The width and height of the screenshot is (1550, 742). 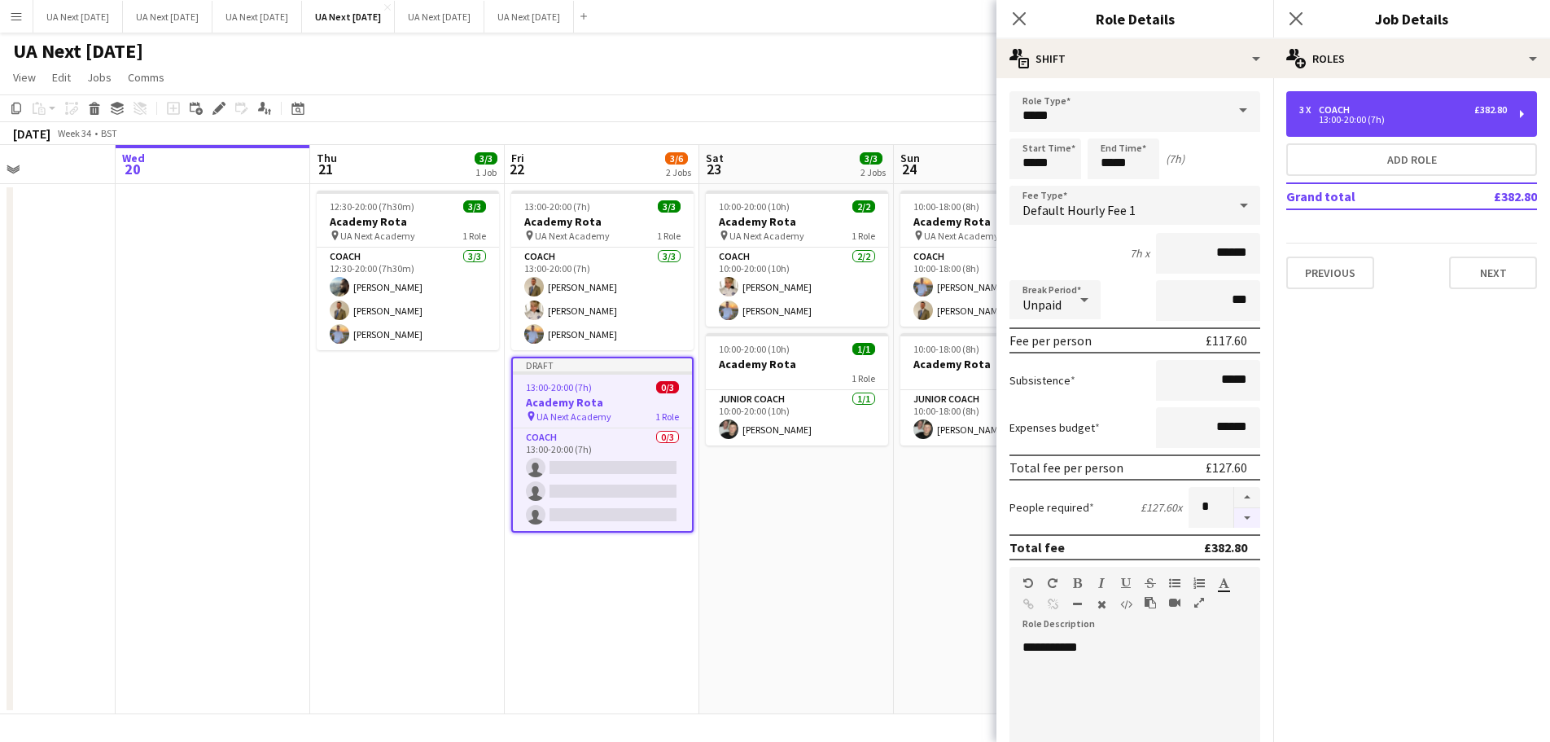 What do you see at coordinates (668, 387) in the screenshot?
I see `span: 0/3` at bounding box center [668, 387].